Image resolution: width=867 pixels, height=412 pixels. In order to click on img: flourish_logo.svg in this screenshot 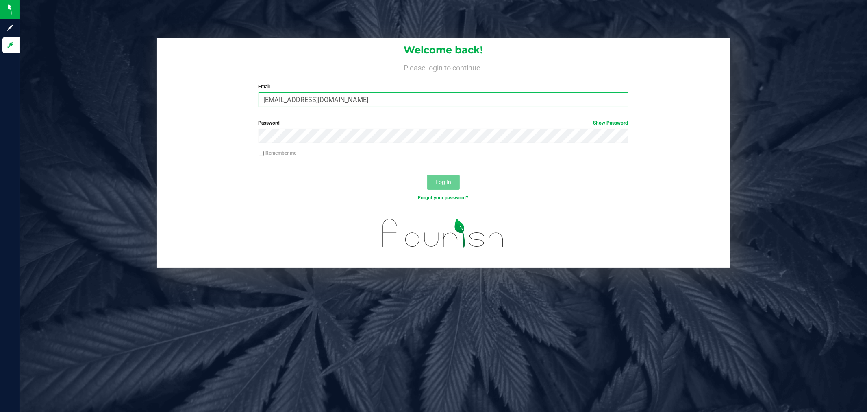, I will do `click(443, 233)`.